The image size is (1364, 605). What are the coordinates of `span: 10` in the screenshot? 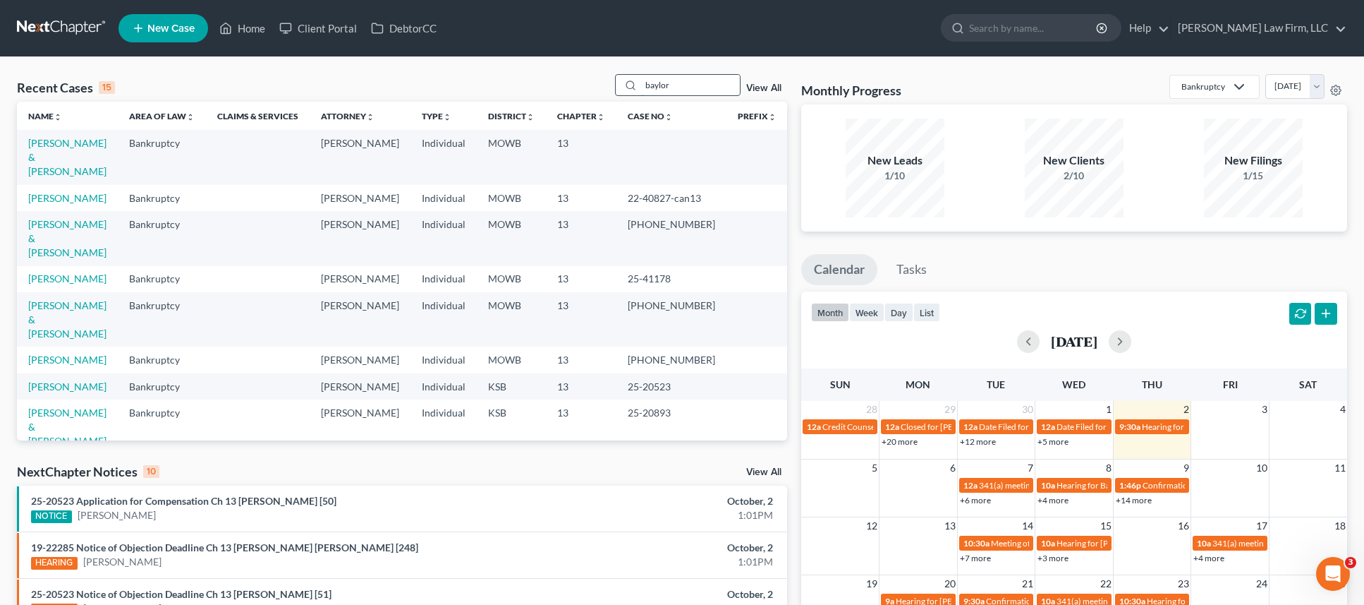 It's located at (1262, 468).